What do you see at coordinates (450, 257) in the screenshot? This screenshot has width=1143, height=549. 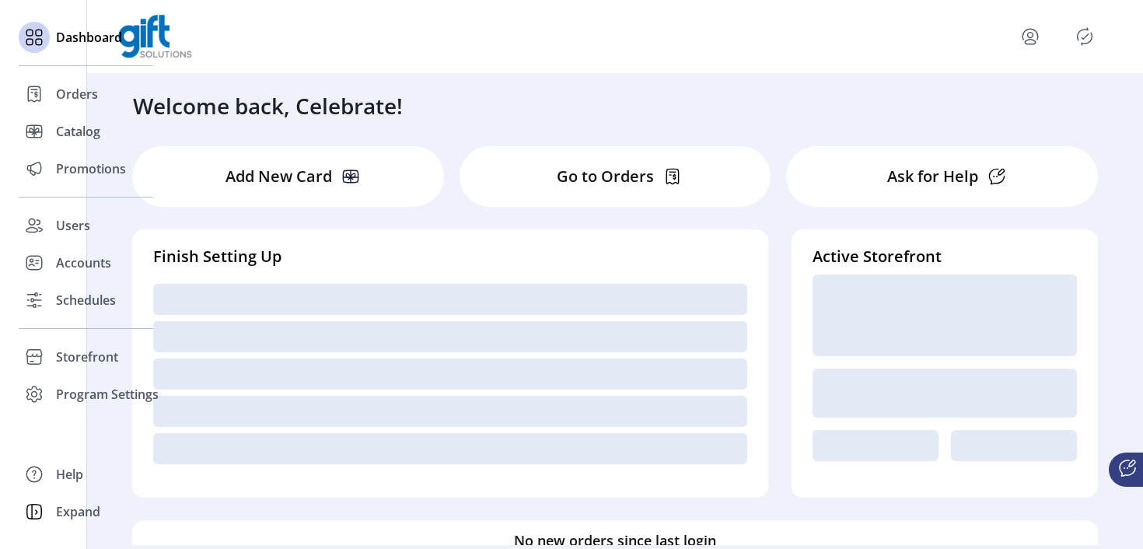 I see `h4: Finish Setting Up` at bounding box center [450, 257].